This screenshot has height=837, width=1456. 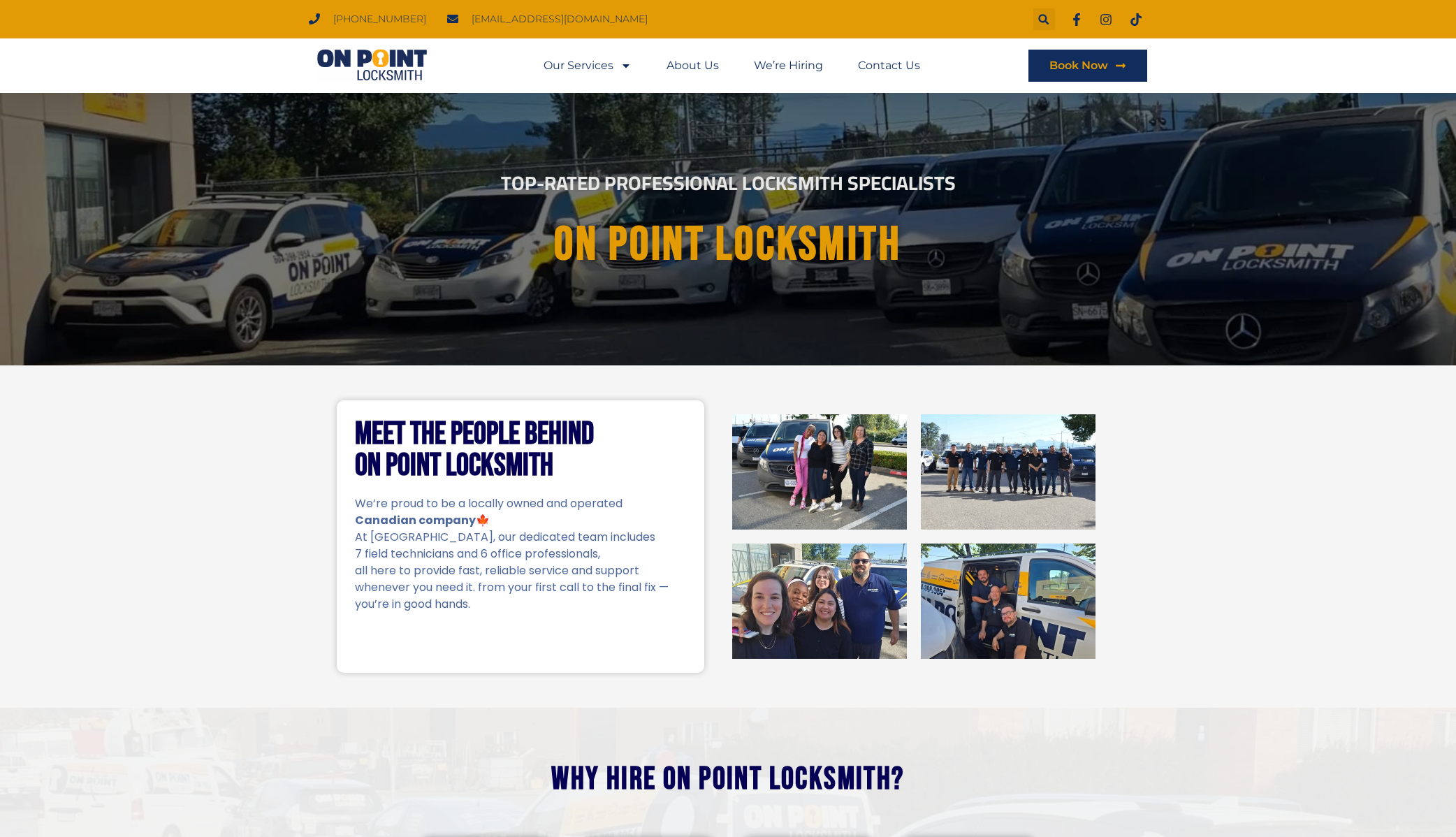 I want to click on img: On Point Locksmith Port Coquitlam, BC 3, so click(x=819, y=601).